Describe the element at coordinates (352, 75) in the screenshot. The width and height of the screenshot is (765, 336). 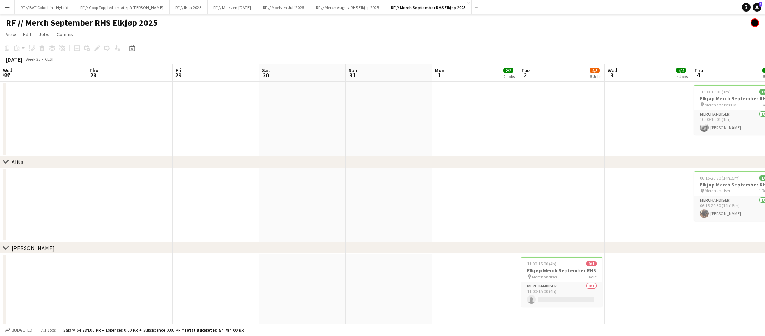
I see `span: 31` at that location.